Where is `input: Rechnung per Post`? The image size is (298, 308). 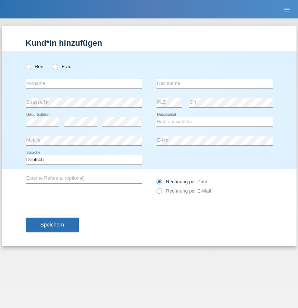
input: Rechnung per Post is located at coordinates (159, 183).